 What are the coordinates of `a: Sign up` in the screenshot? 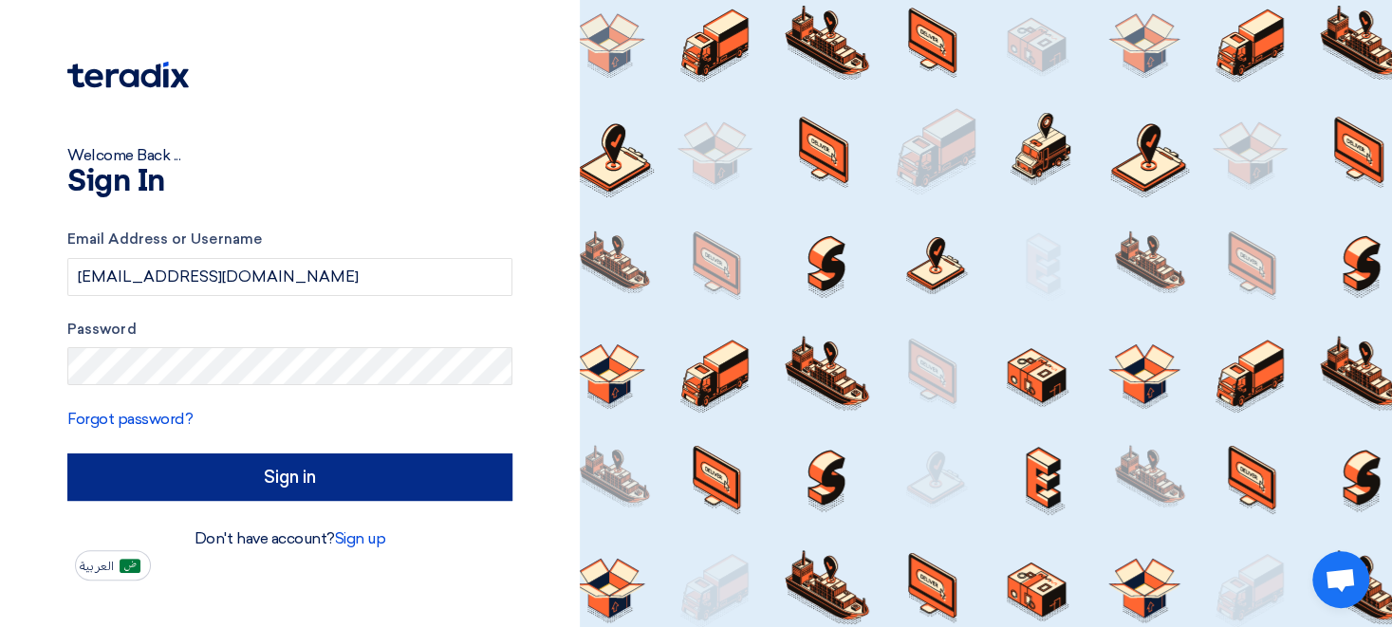 It's located at (361, 538).